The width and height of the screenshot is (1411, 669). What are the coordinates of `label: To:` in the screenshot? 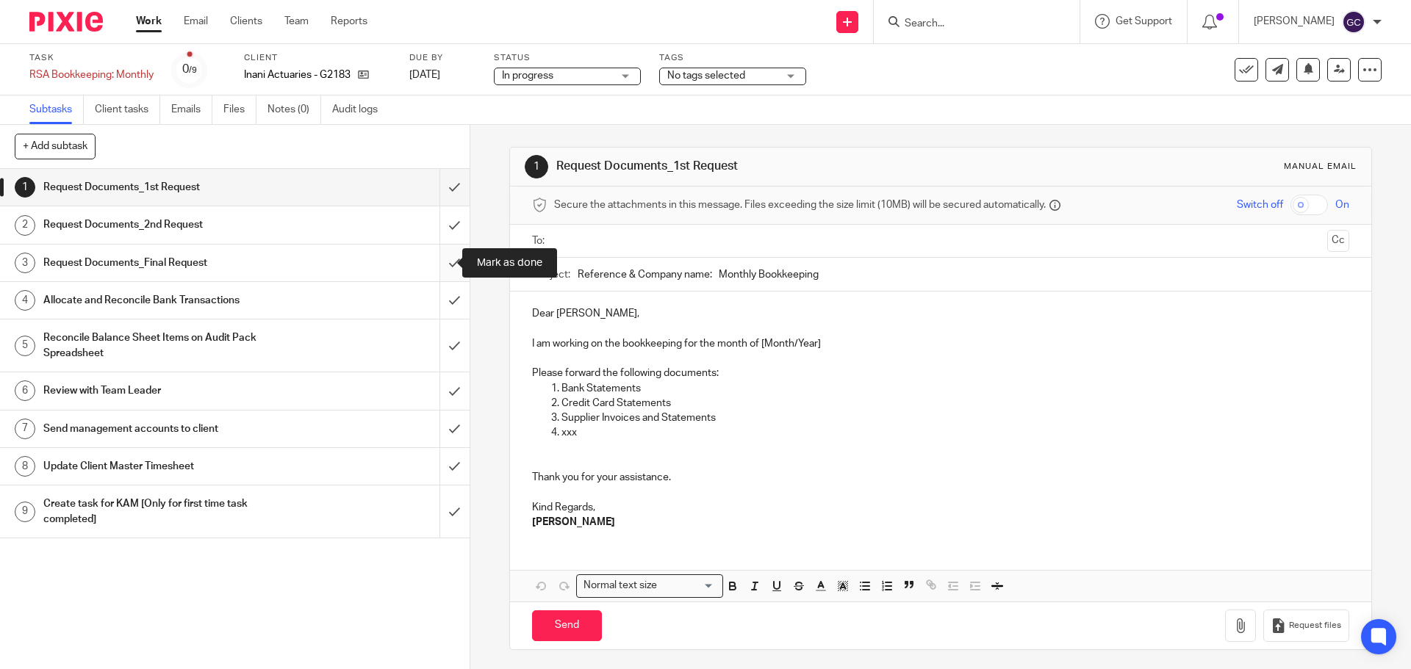 It's located at (540, 241).